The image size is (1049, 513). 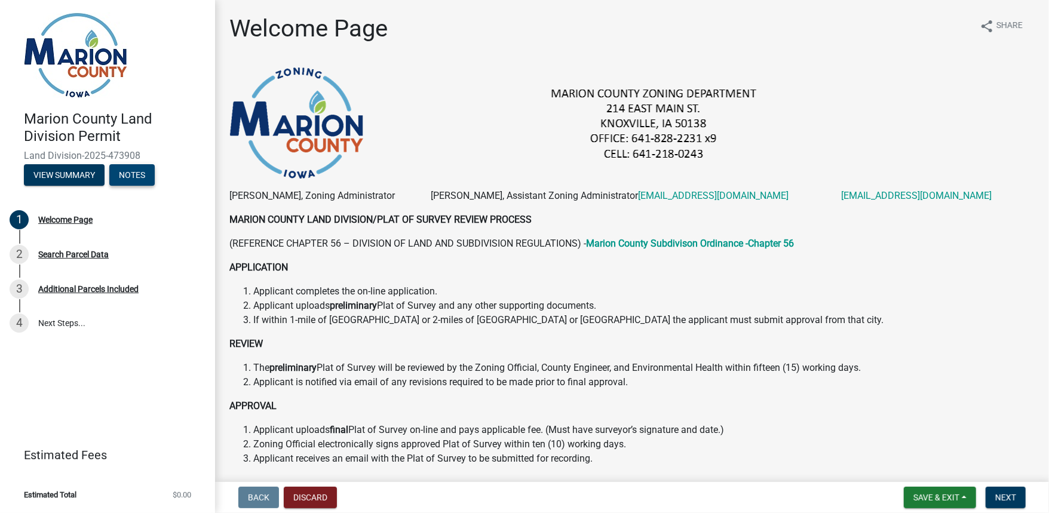 I want to click on span: Save & Exit, so click(x=937, y=498).